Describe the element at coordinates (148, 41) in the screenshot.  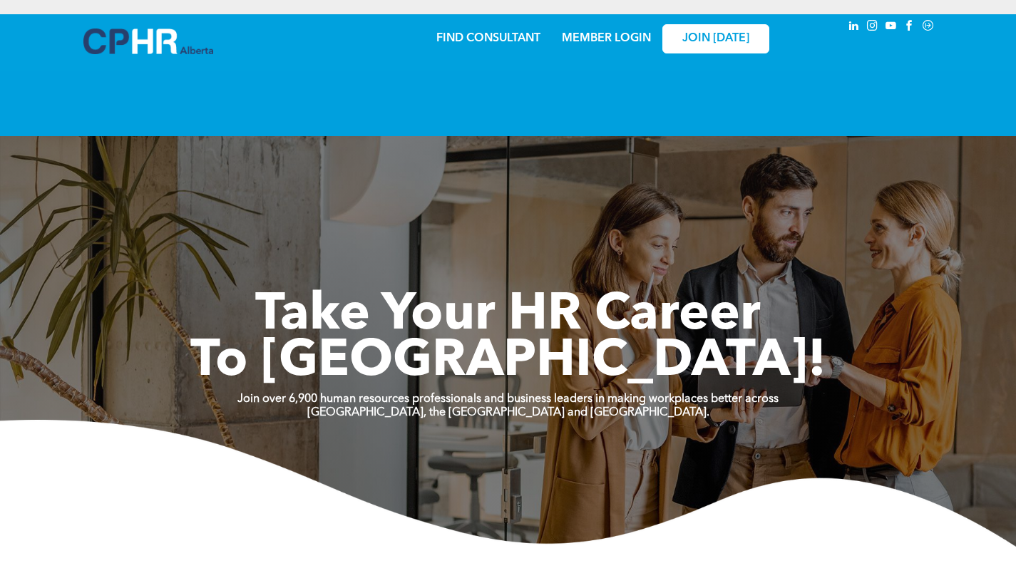
I see `img: A blue and white logo for cp alberta` at that location.